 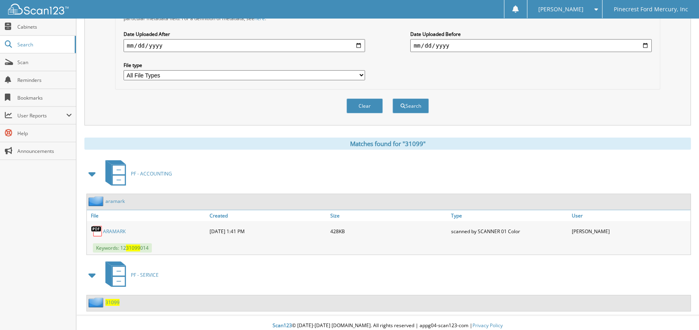 What do you see at coordinates (509, 216) in the screenshot?
I see `a: Type` at bounding box center [509, 216].